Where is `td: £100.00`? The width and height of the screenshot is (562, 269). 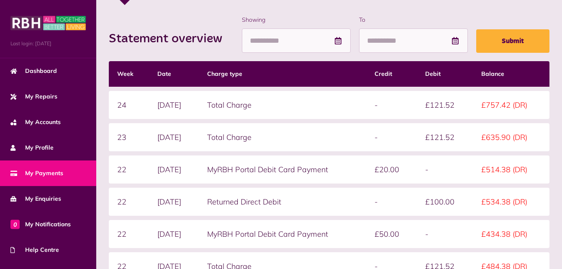
td: £100.00 is located at coordinates (445, 201).